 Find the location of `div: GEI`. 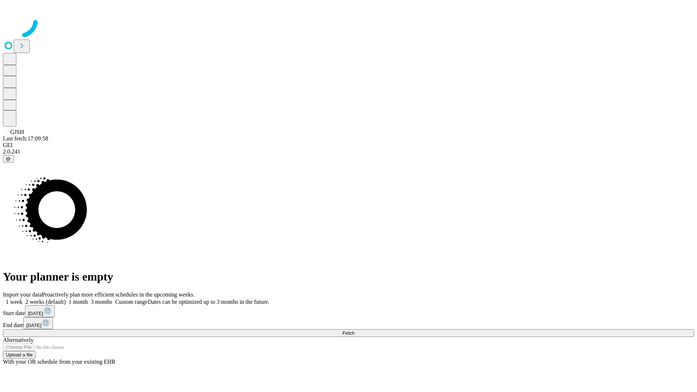

div: GEI is located at coordinates (348, 145).